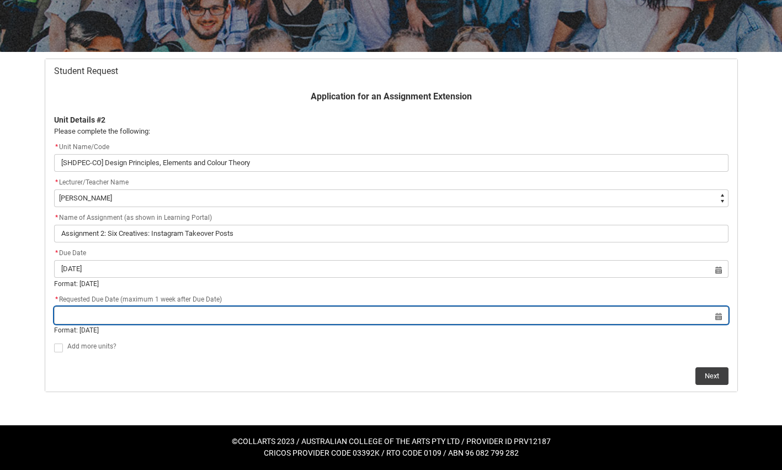 The height and width of the screenshot is (470, 782). Describe the element at coordinates (391, 131) in the screenshot. I see `p: Please complete the following:` at that location.